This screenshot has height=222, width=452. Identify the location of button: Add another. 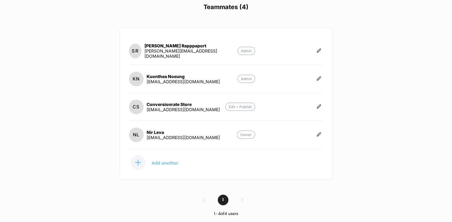
(159, 163).